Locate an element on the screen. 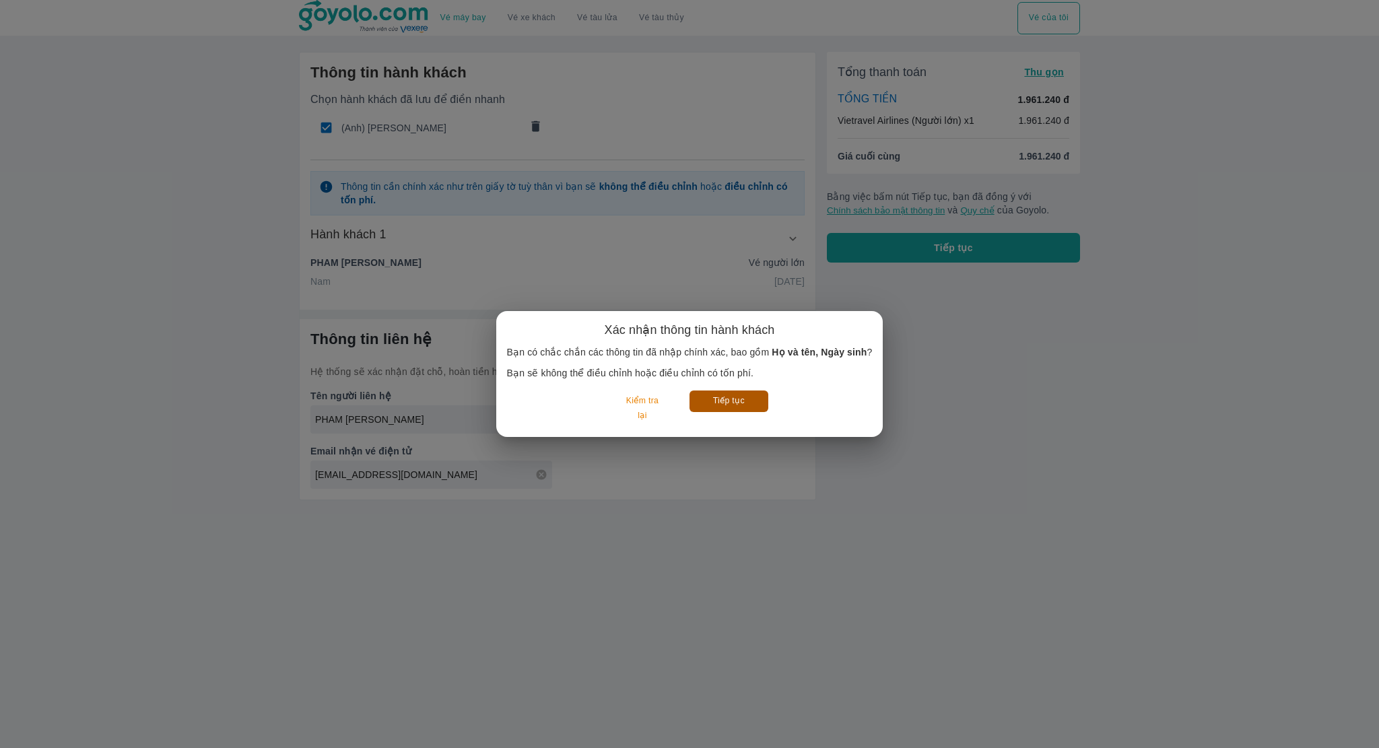 The height and width of the screenshot is (748, 1379). p: Bạn sẽ không thể điều chỉnh hoặc điều chỉnh có tốn phí. is located at coordinates (689, 373).